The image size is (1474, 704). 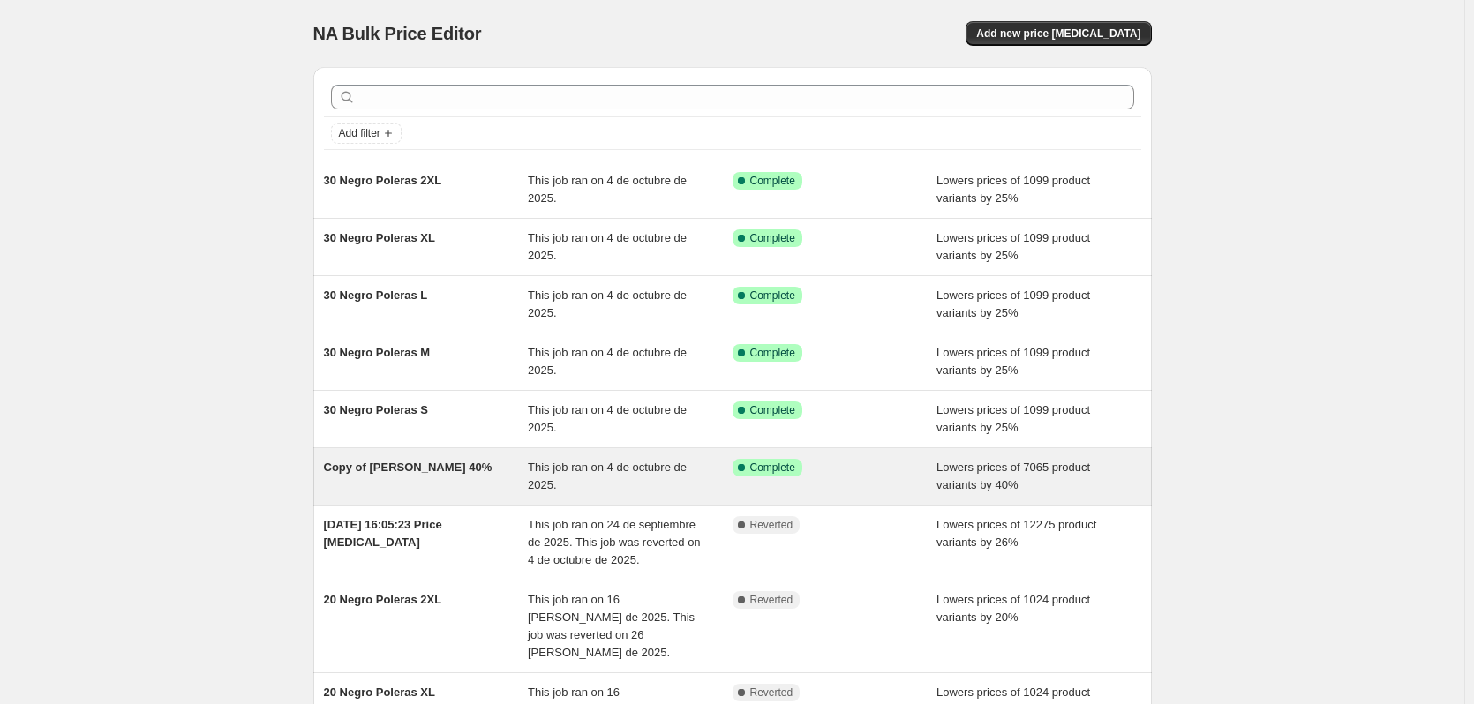 What do you see at coordinates (383, 180) in the screenshot?
I see `span: 30 Negro Poleras 2XL` at bounding box center [383, 180].